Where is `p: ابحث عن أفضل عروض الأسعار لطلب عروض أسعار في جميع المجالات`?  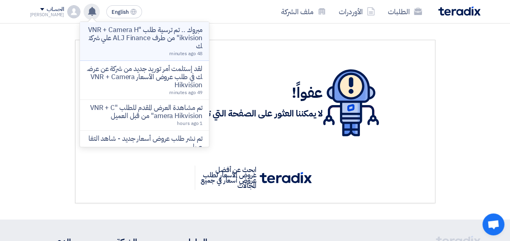 p: ابحث عن أفضل عروض الأسعار لطلب عروض أسعار في جميع المجالات is located at coordinates (227, 178).